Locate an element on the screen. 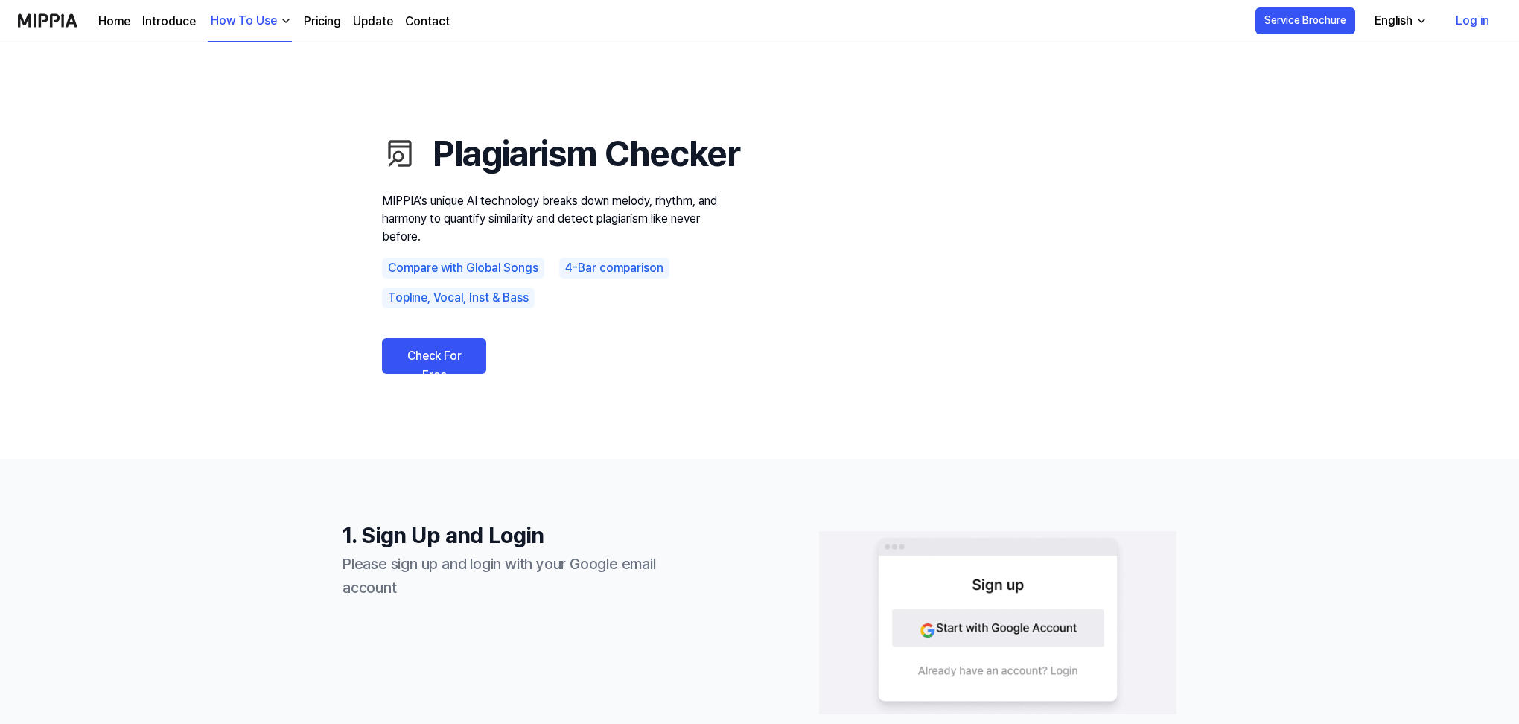  button: English is located at coordinates (1399, 21).